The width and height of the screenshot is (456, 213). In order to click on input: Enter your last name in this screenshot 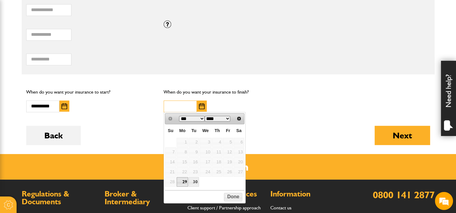, I will do `click(59, 62)`.